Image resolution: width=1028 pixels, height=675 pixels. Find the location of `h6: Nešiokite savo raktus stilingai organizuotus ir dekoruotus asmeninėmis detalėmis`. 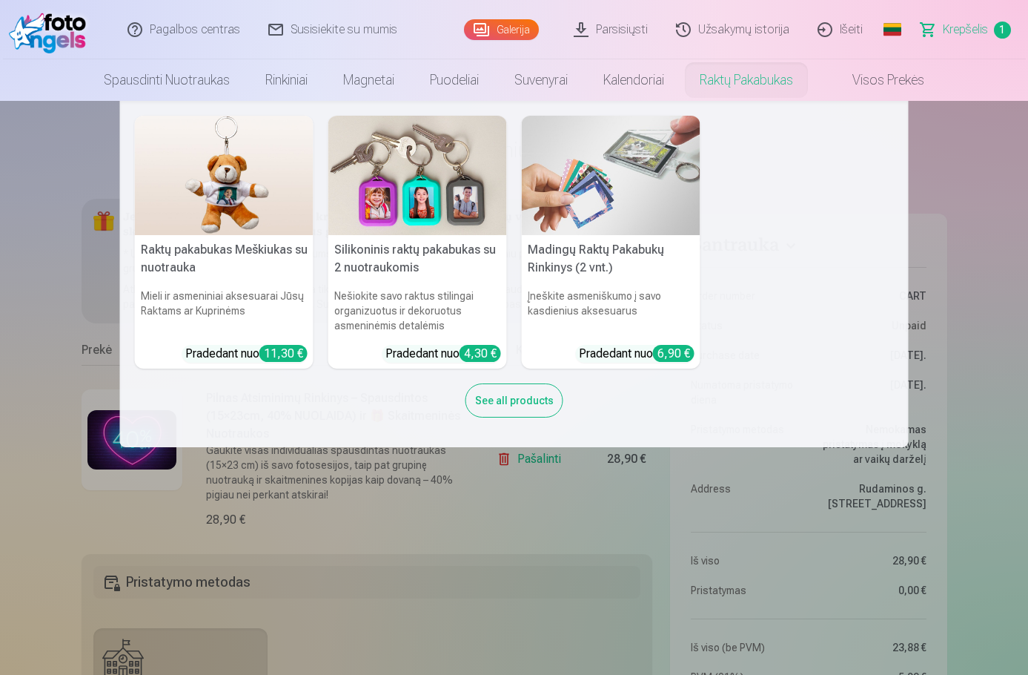

h6: Nešiokite savo raktus stilingai organizuotus ir dekoruotus asmeninėmis detalėmis is located at coordinates (417, 311).